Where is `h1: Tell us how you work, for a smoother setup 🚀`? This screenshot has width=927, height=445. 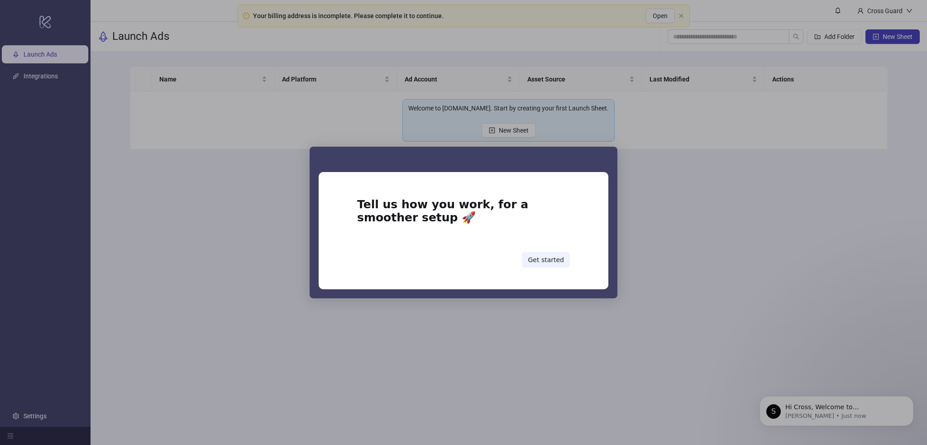
h1: Tell us how you work, for a smoother setup 🚀 is located at coordinates (464, 214).